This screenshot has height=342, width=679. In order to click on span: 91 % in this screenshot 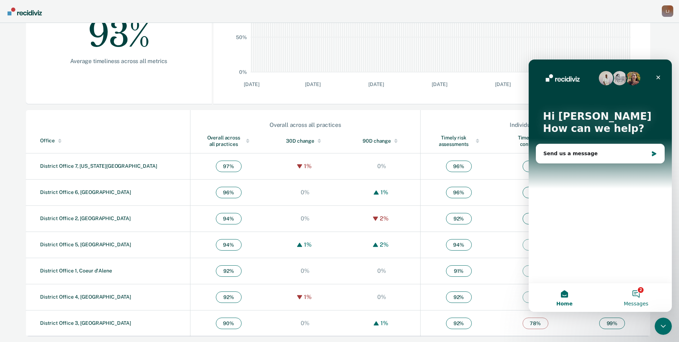, I will do `click(459, 271)`.